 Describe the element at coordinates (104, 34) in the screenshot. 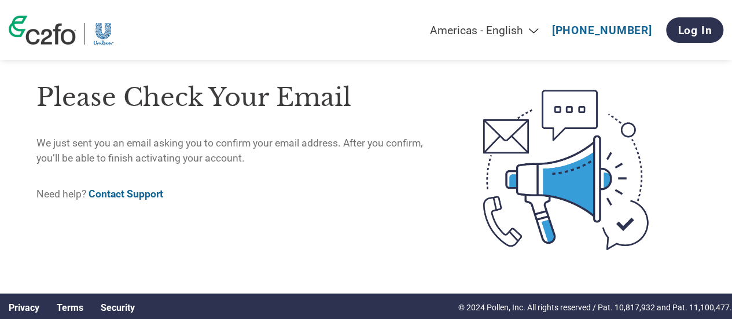

I see `img: Unilever` at that location.